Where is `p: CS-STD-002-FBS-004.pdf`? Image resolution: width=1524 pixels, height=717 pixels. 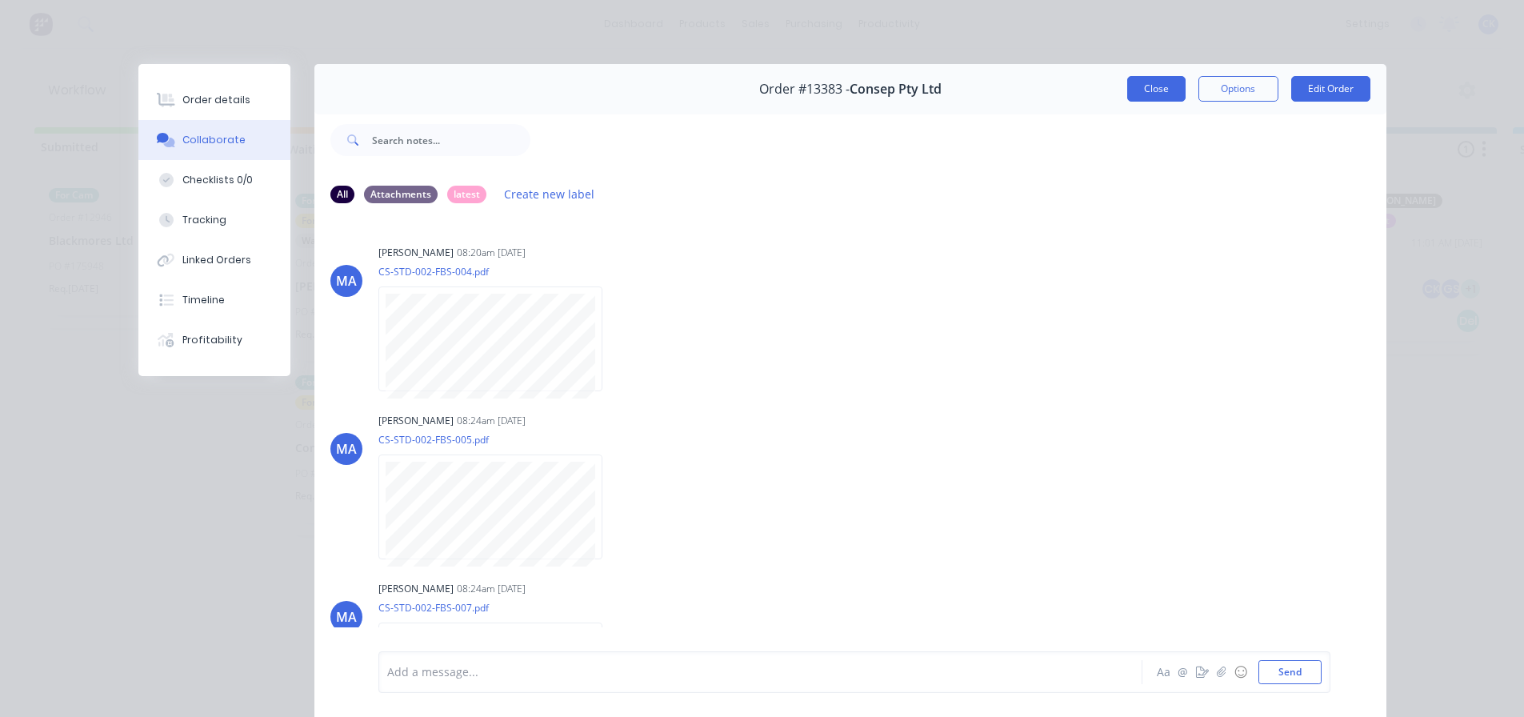
p: CS-STD-002-FBS-004.pdf is located at coordinates (498, 271).